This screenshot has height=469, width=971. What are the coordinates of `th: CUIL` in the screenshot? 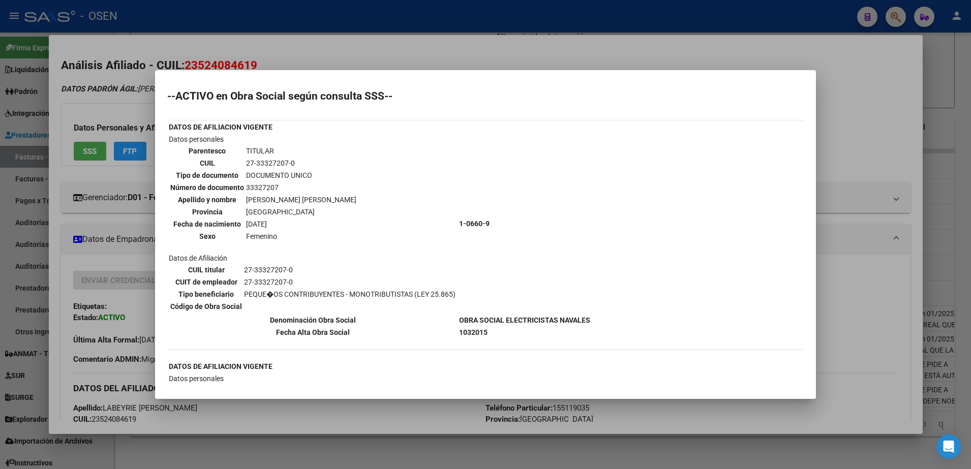 It's located at (207, 163).